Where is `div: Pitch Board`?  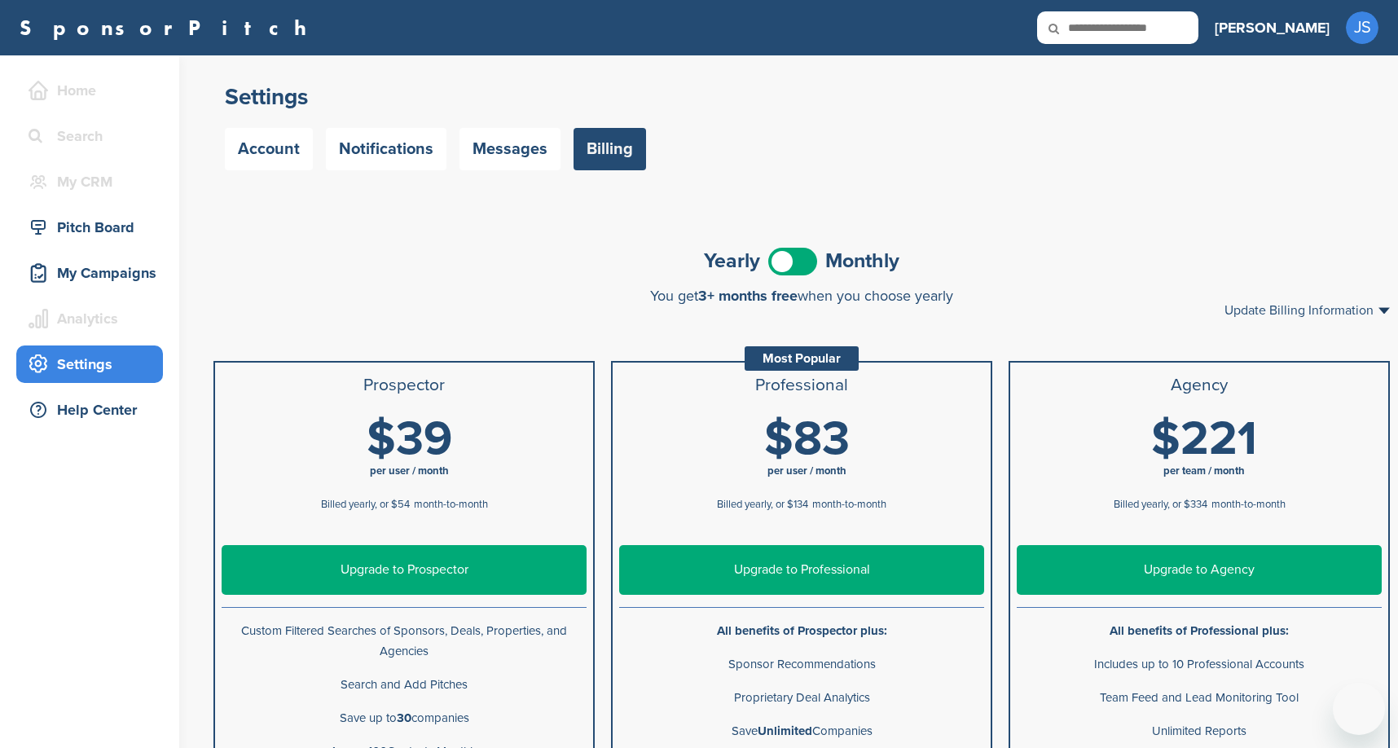
div: Pitch Board is located at coordinates (94, 227).